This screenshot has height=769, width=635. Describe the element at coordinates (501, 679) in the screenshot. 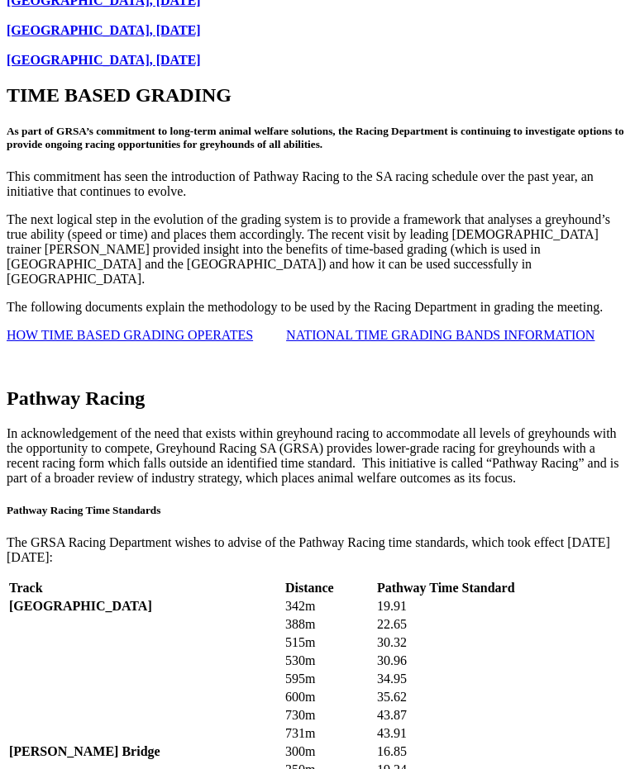

I see `td: 34.95` at that location.